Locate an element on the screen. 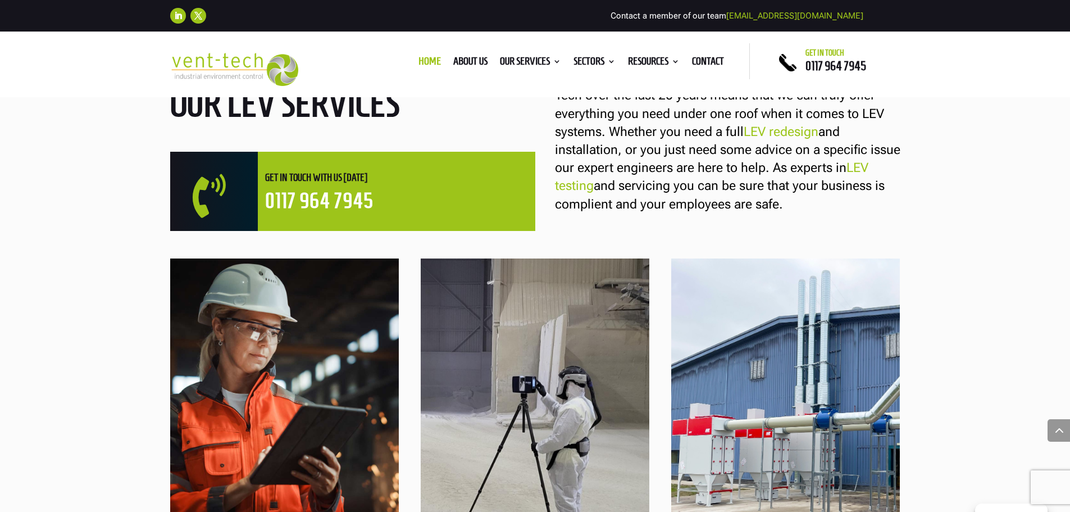  a: Follow on LinkedIn is located at coordinates (178, 16).